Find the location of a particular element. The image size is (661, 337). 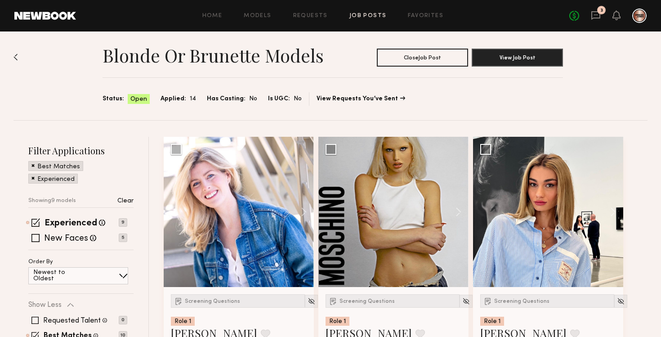

span: Applied: is located at coordinates (173, 99).